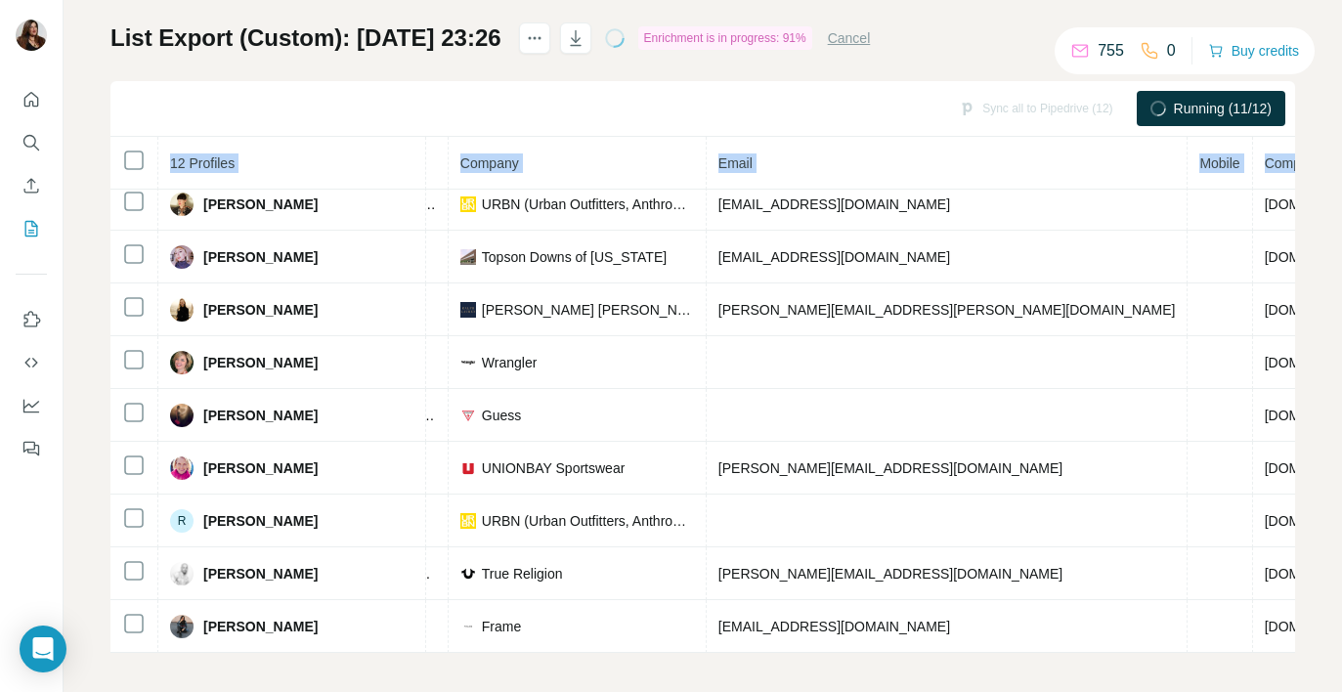 The height and width of the screenshot is (692, 1342). What do you see at coordinates (31, 100) in the screenshot?
I see `button: Quick start` at bounding box center [31, 100].